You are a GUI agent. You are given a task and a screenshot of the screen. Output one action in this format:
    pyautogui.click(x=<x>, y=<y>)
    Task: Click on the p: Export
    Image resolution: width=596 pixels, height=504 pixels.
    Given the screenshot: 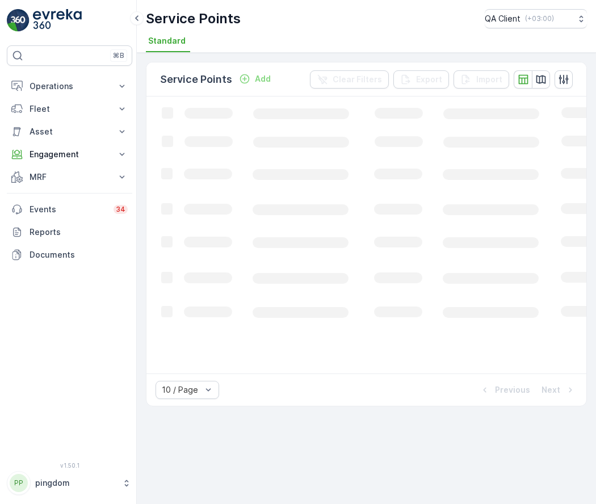 What is the action you would take?
    pyautogui.click(x=429, y=79)
    